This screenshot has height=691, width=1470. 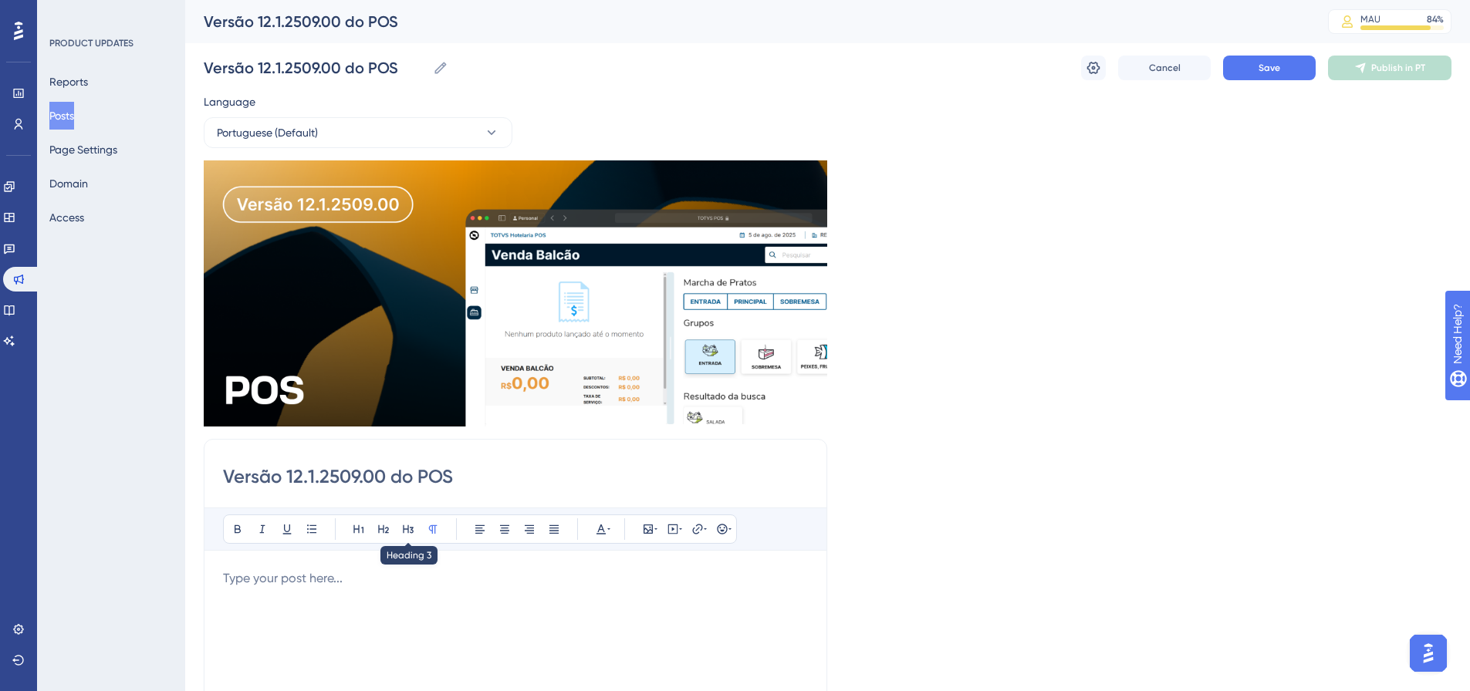 I want to click on span: Cancel, so click(x=1164, y=68).